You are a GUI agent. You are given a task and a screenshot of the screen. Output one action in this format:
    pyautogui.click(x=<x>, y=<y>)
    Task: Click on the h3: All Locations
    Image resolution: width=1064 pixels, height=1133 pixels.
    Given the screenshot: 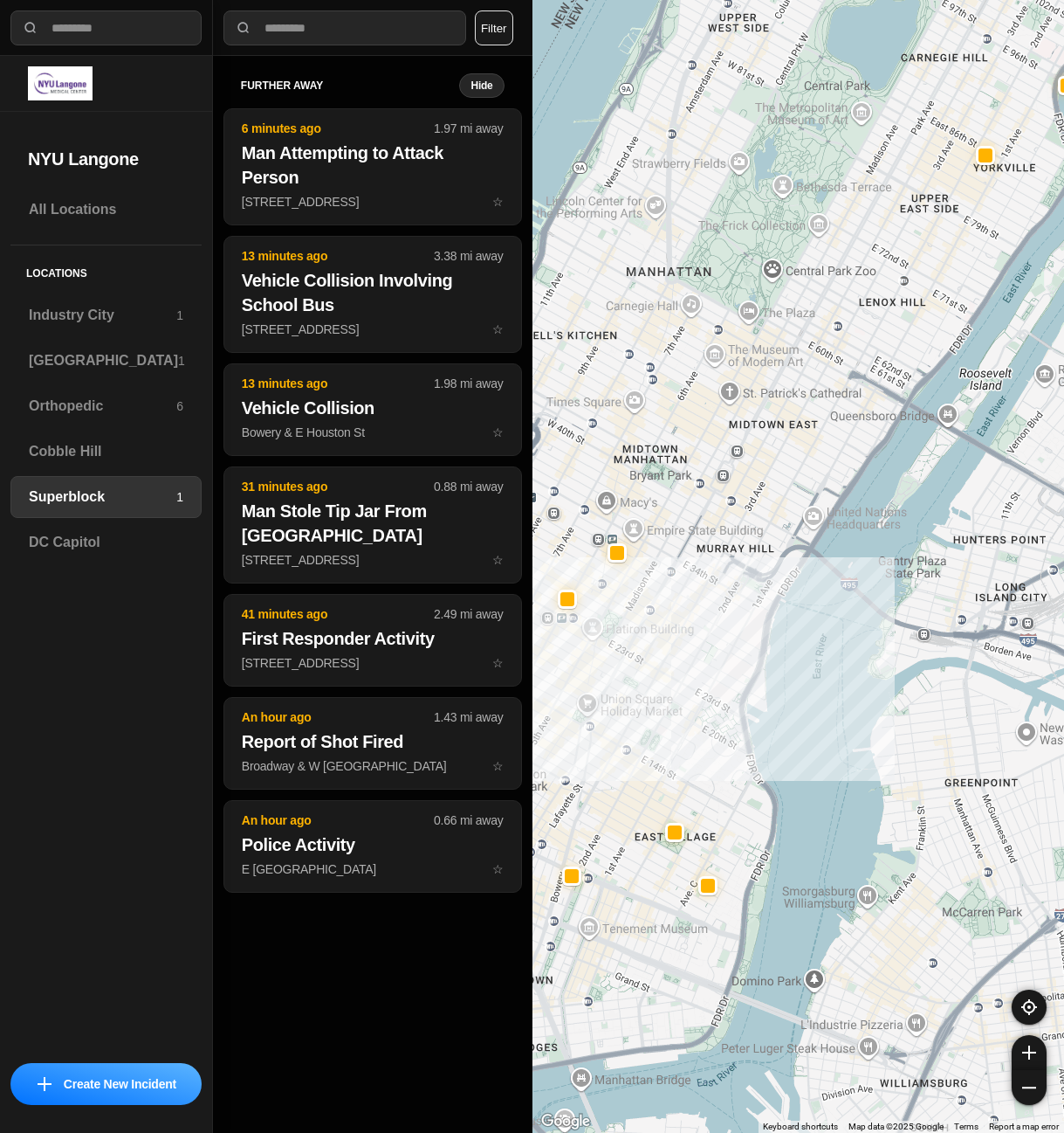 What is the action you would take?
    pyautogui.click(x=106, y=209)
    